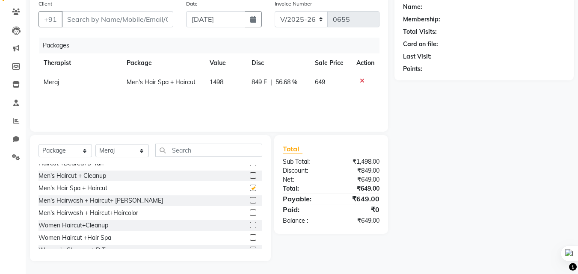 This screenshot has height=274, width=578. I want to click on th: Action, so click(365, 63).